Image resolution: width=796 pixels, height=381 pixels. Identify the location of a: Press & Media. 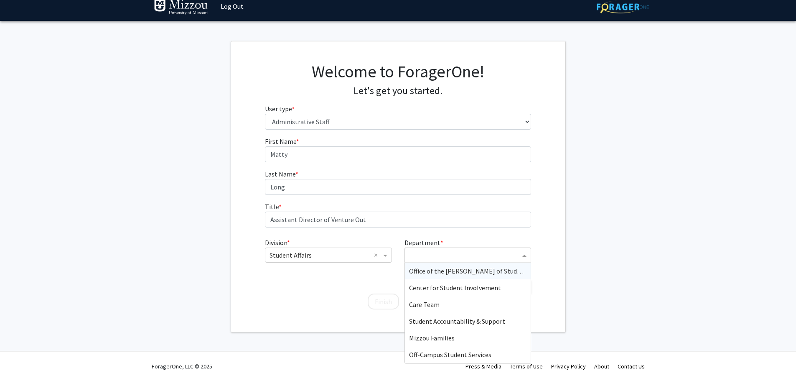
(484, 366).